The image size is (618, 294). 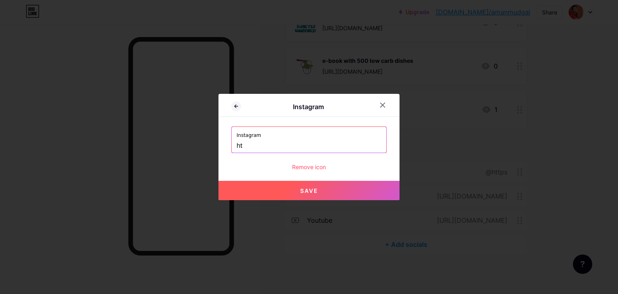 I want to click on div: Instagram, so click(x=308, y=107).